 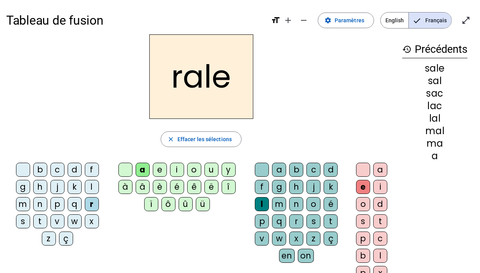 What do you see at coordinates (434, 131) in the screenshot?
I see `div: mal` at bounding box center [434, 131].